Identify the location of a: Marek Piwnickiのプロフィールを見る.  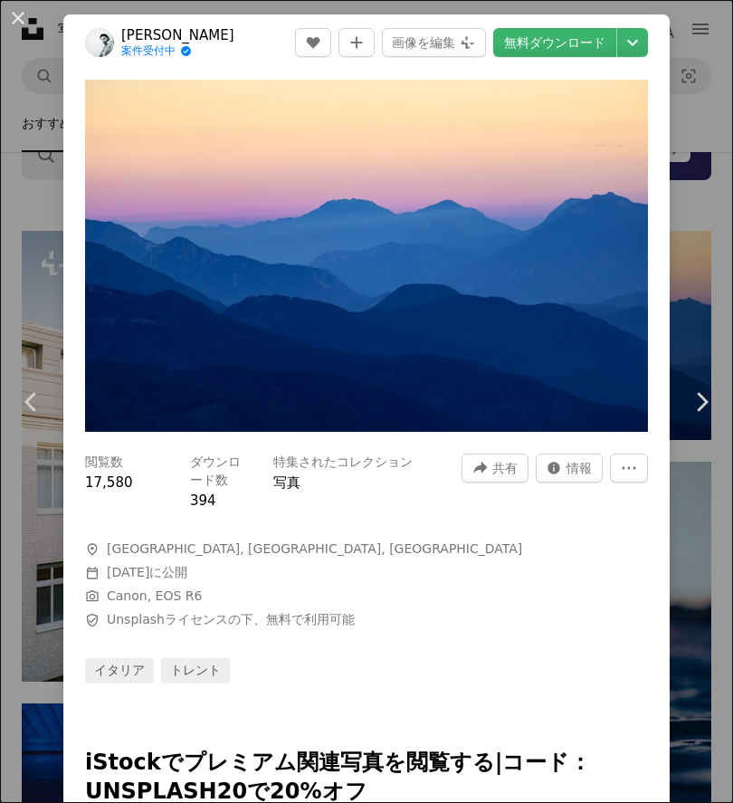
(100, 43).